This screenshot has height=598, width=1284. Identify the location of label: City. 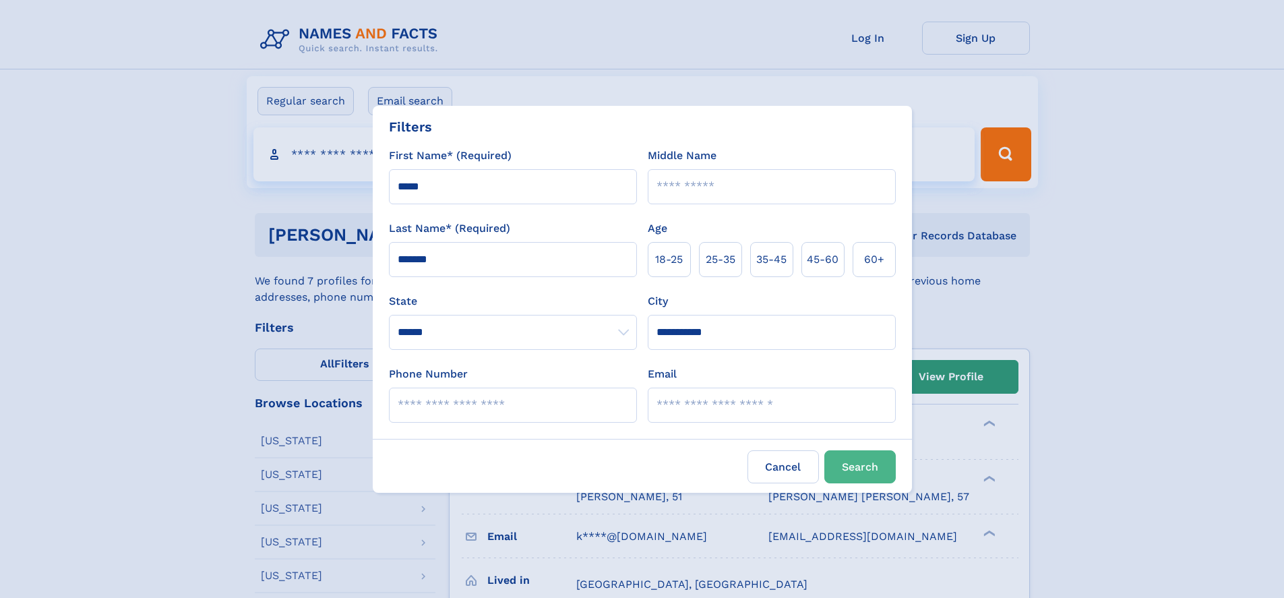
(658, 301).